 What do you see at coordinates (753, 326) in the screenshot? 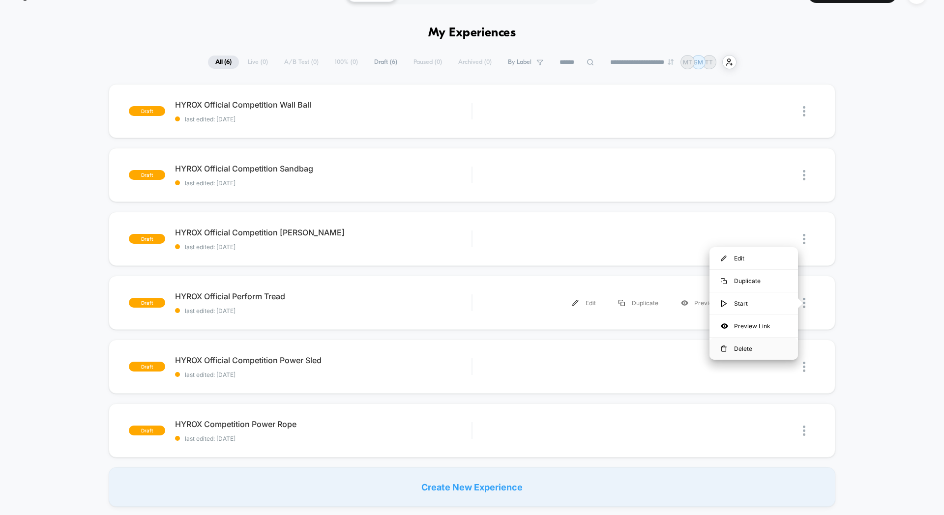
I see `div: Preview Link` at bounding box center [753, 326].